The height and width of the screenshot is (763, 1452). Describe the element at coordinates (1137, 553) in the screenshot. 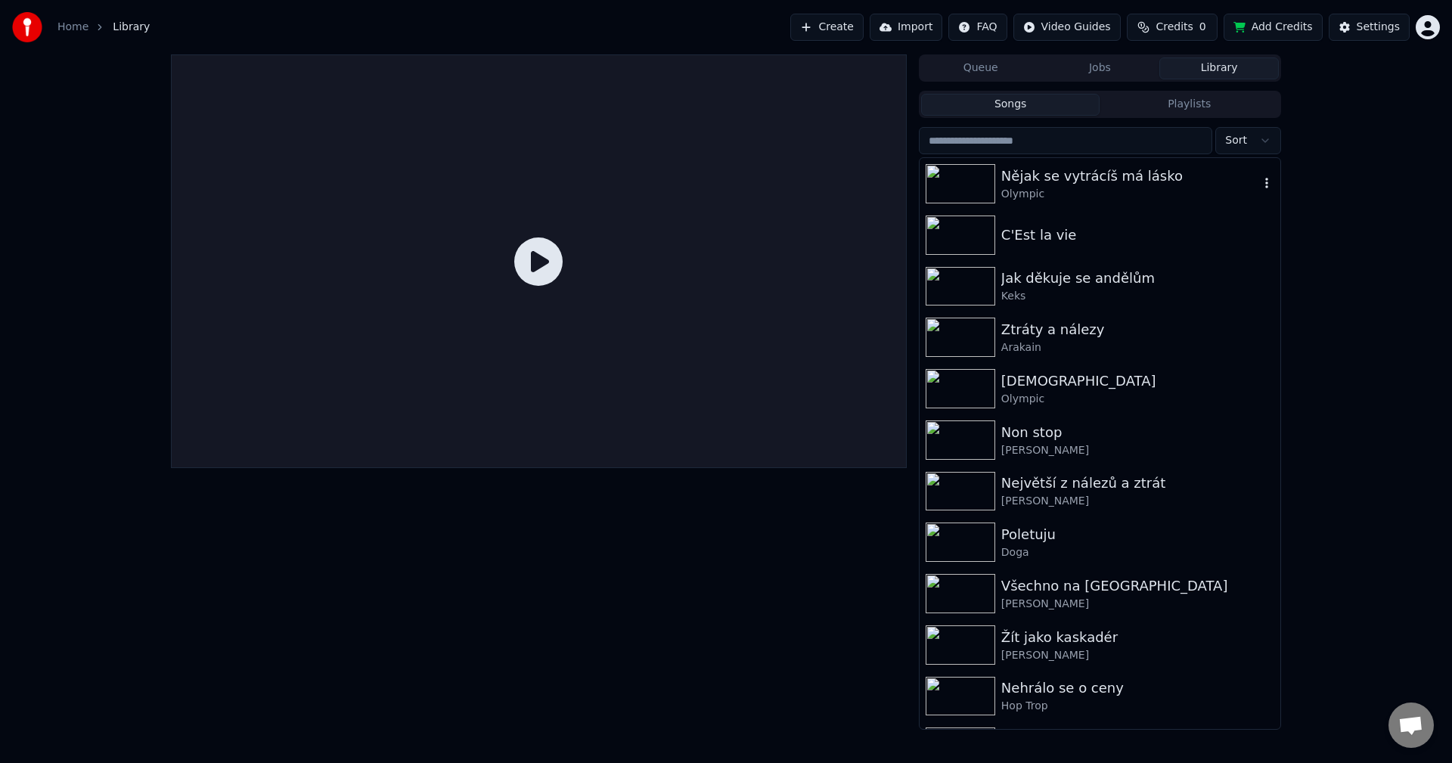

I see `div: Doga` at that location.